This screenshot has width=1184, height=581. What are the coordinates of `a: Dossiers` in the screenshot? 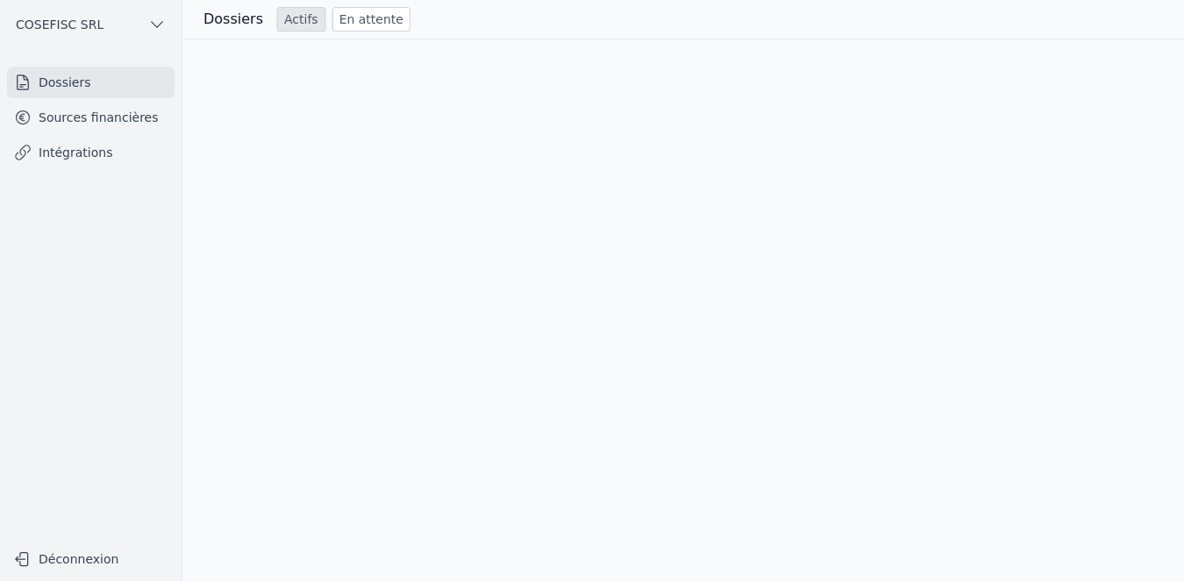 It's located at (90, 82).